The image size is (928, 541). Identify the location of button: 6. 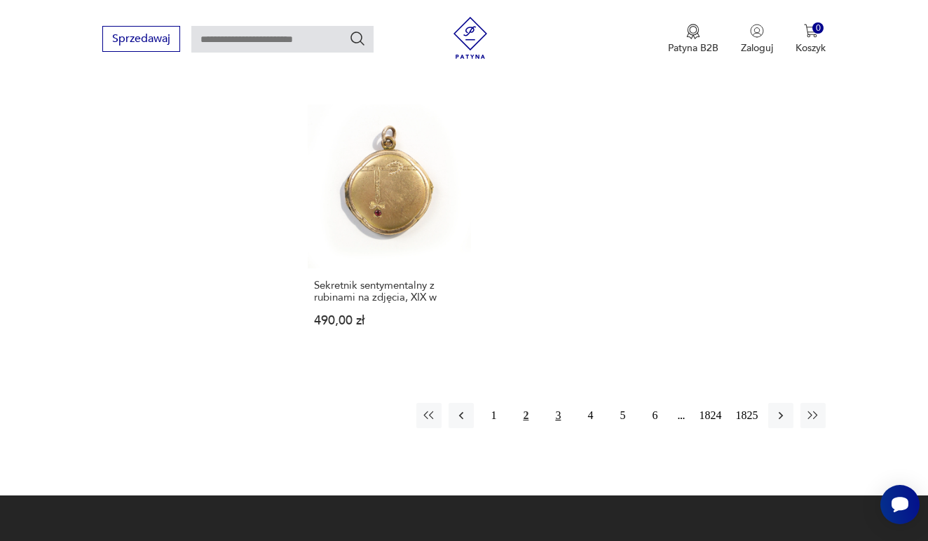
(655, 416).